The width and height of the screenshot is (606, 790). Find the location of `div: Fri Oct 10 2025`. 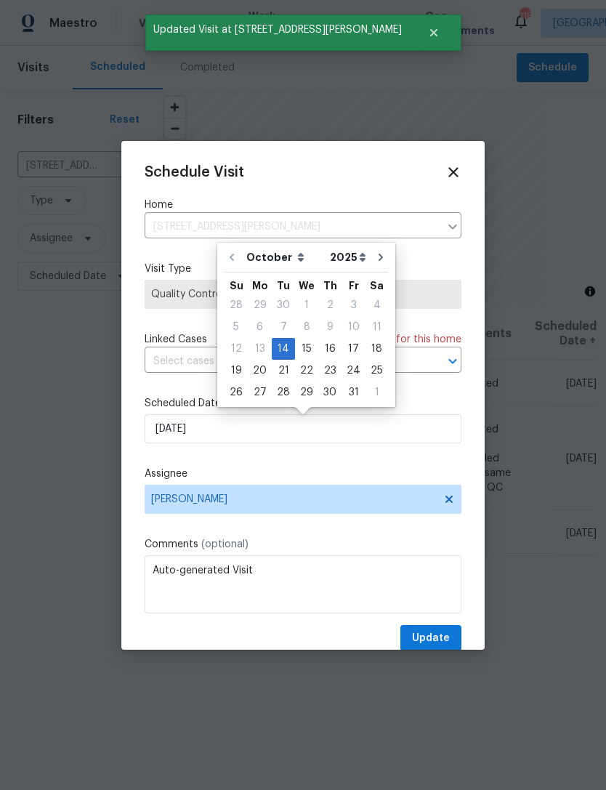

div: Fri Oct 10 2025 is located at coordinates (353, 327).